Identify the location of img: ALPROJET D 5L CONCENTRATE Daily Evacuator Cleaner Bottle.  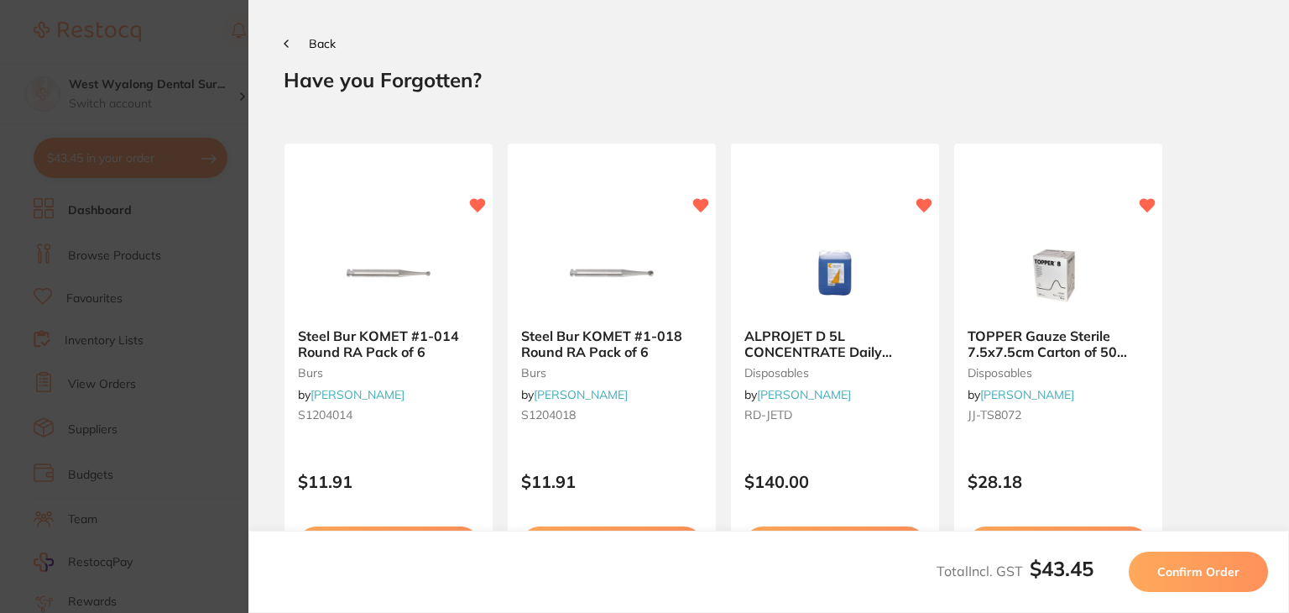
(835, 273).